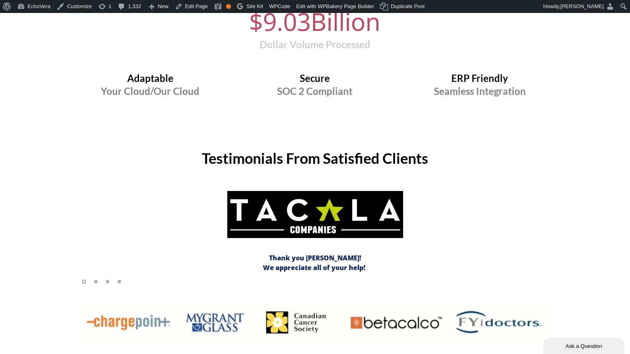  I want to click on div: OK, so click(228, 6).